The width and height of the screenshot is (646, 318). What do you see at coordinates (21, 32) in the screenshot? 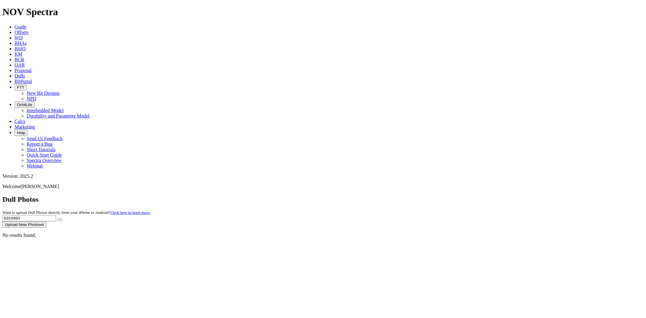
I see `span: Offsets` at bounding box center [21, 32].